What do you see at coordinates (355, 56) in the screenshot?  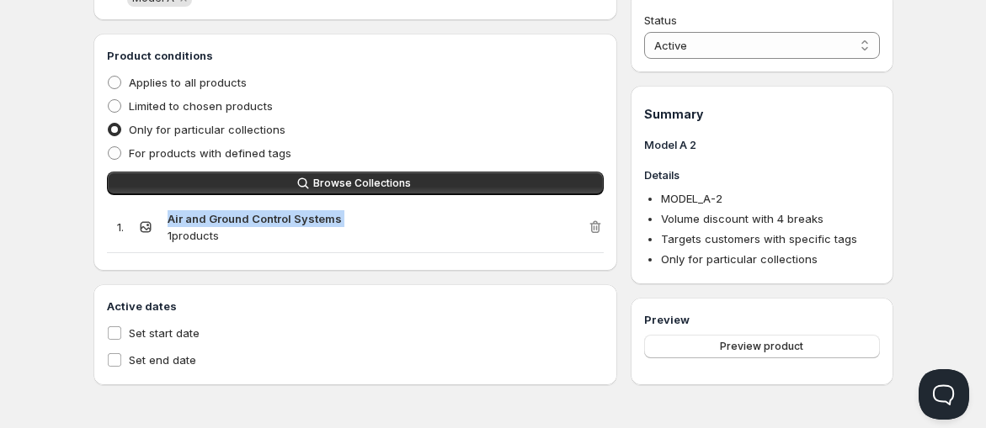 I see `h3: Product conditions` at bounding box center [355, 56].